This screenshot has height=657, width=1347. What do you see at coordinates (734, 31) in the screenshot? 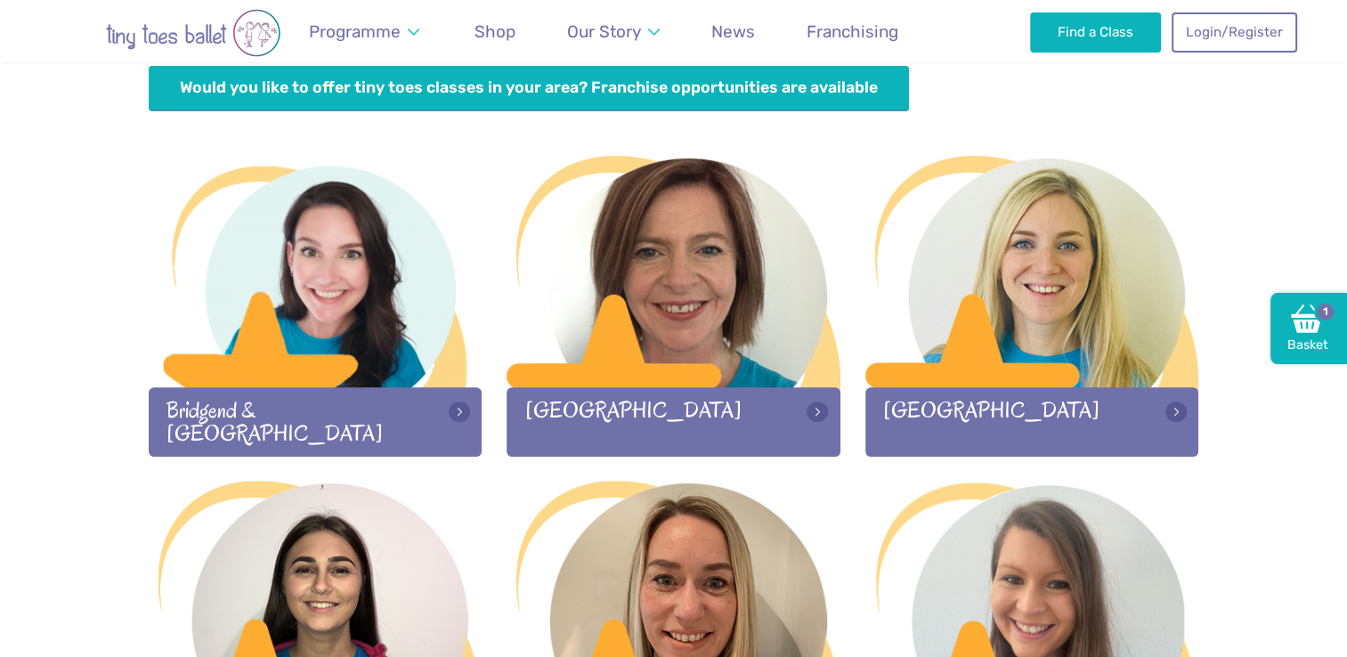
I see `a: News` at bounding box center [734, 31].